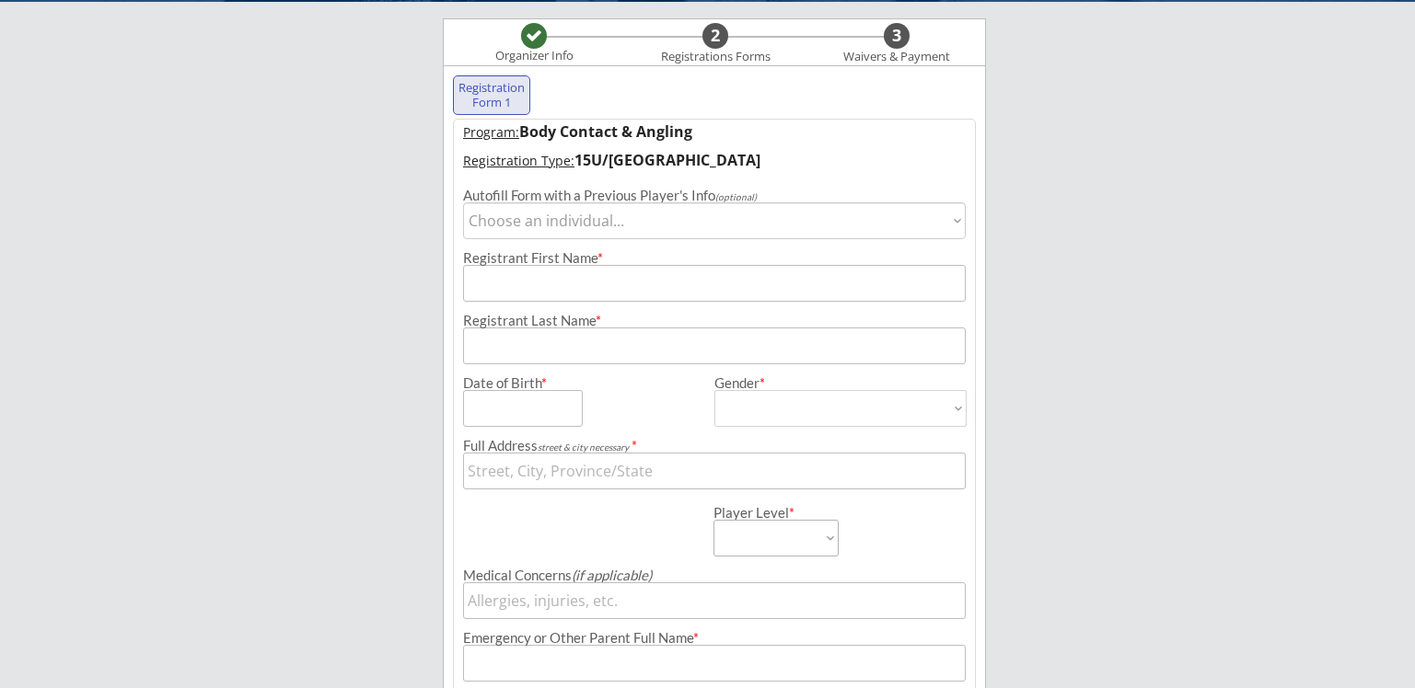 The width and height of the screenshot is (1415, 688). What do you see at coordinates (714, 445) in the screenshot?
I see `div: Full Address` at bounding box center [714, 445].